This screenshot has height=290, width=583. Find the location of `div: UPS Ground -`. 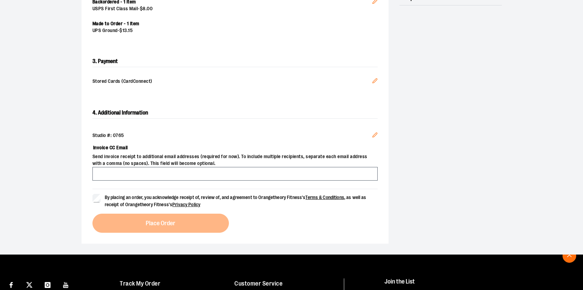

div: UPS Ground - is located at coordinates (232, 31).